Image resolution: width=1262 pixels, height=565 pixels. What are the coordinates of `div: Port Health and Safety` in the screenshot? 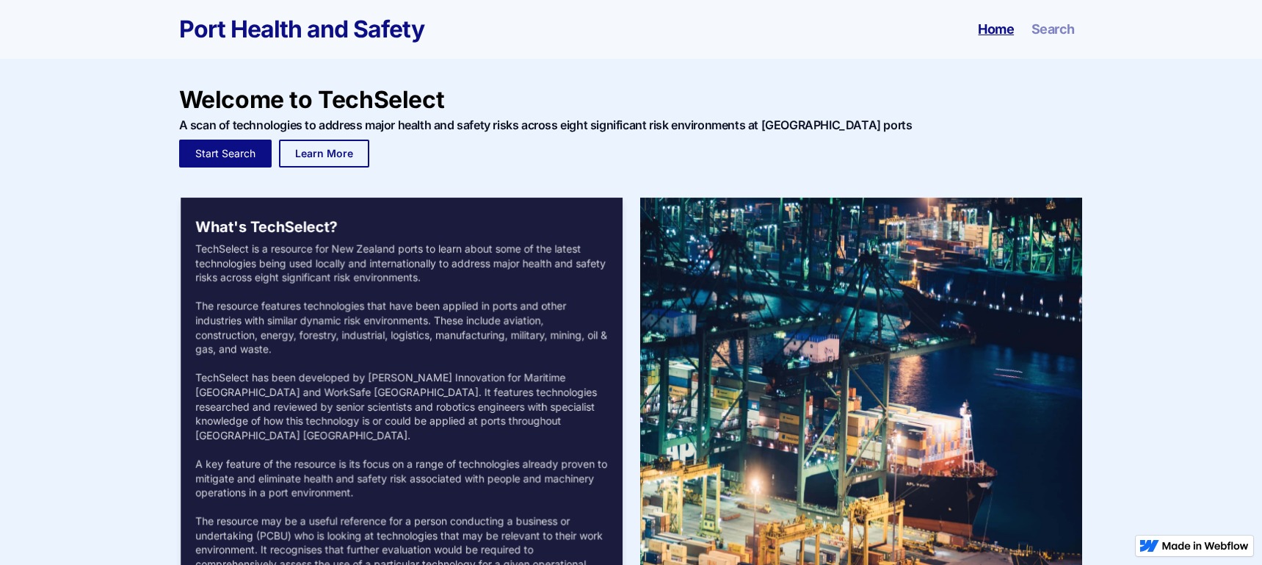 It's located at (302, 29).